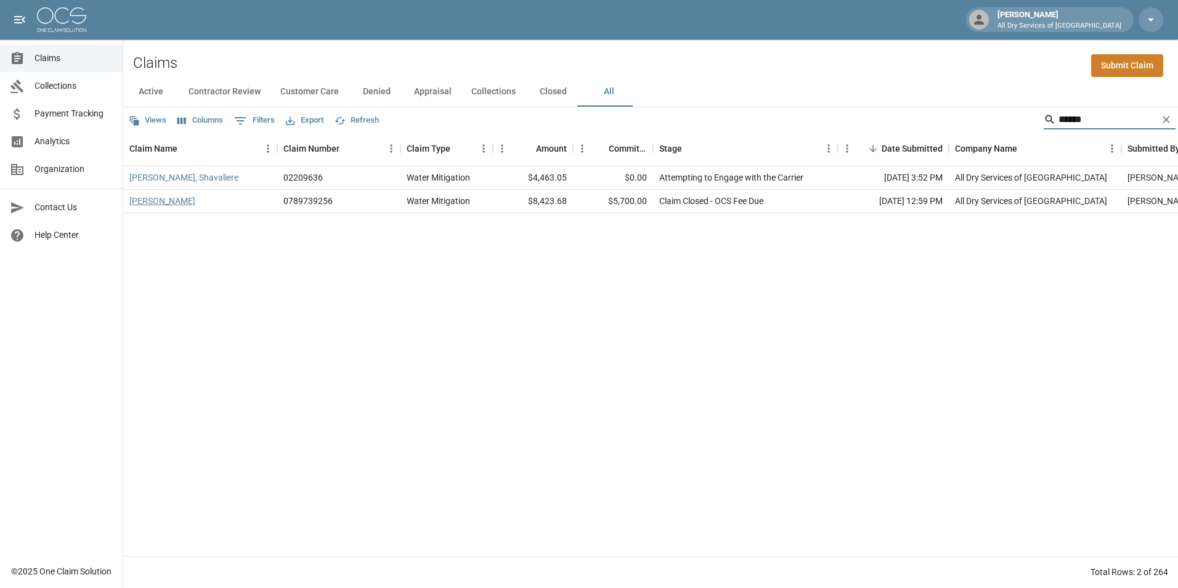 This screenshot has height=588, width=1178. I want to click on button: Export, so click(304, 120).